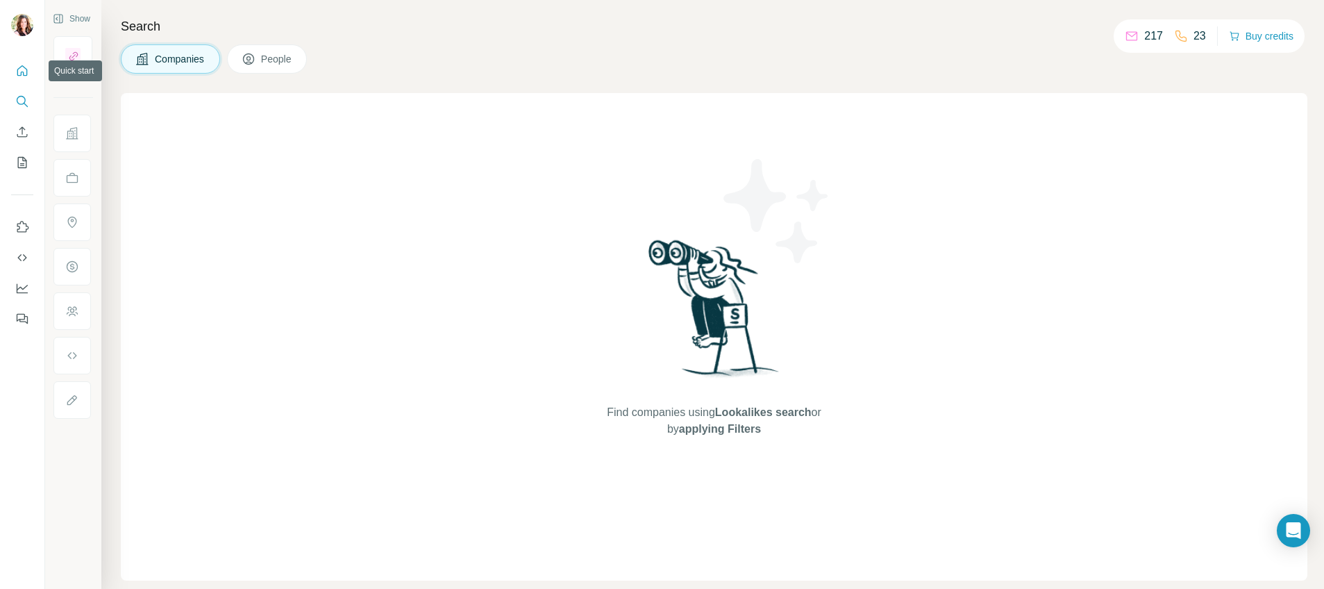  I want to click on img: Surfe Illustration - Woman searching with binoculars, so click(714, 313).